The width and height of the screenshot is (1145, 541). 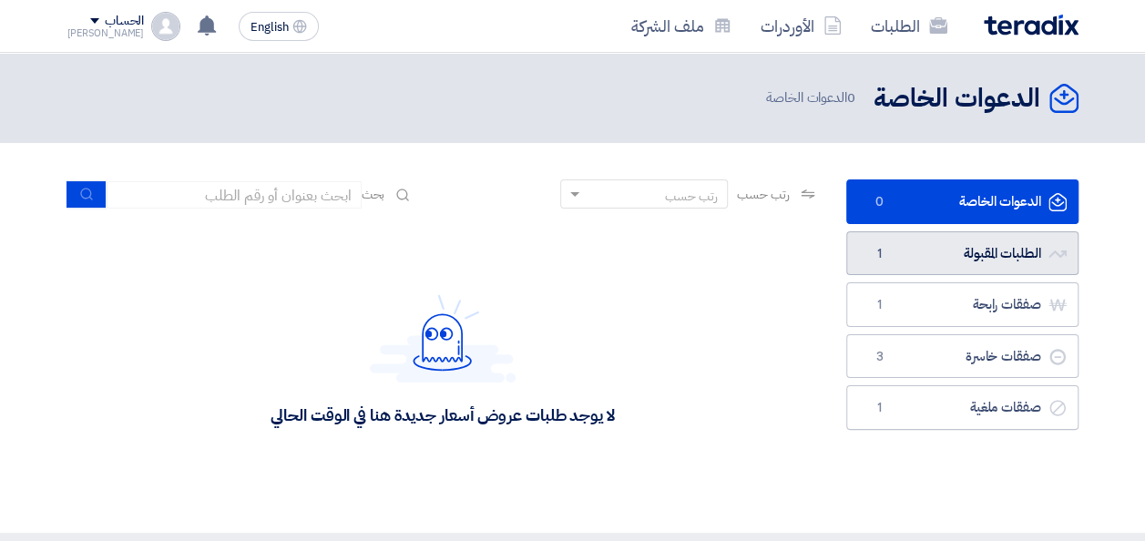 What do you see at coordinates (812, 97) in the screenshot?
I see `span: الدعوات الخاصة` at bounding box center [812, 97].